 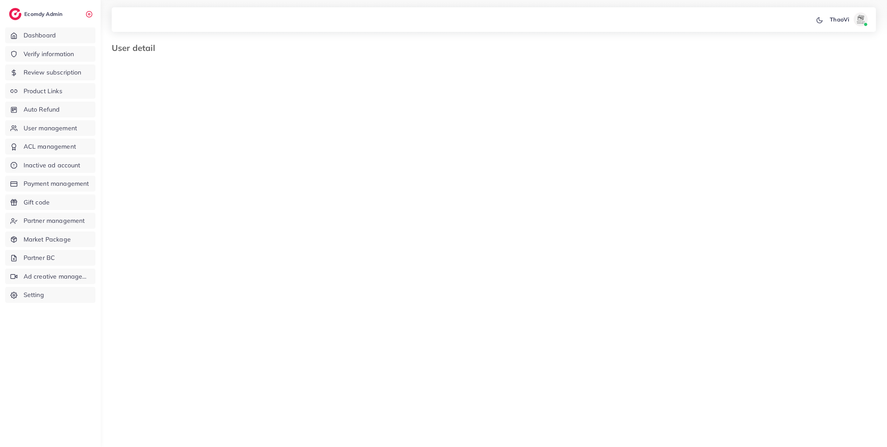 What do you see at coordinates (50, 54) in the screenshot?
I see `a: Verify information` at bounding box center [50, 54].